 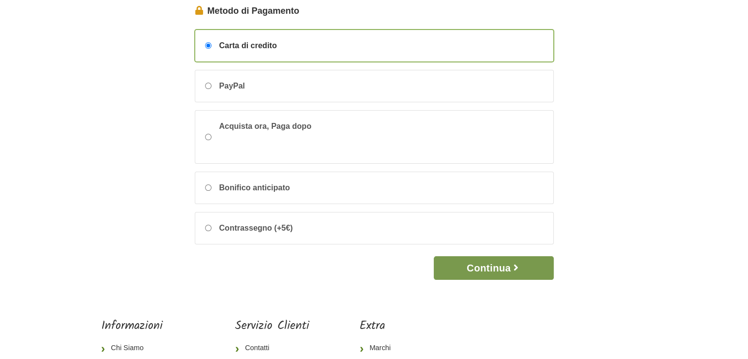 What do you see at coordinates (392, 326) in the screenshot?
I see `h5: Extra` at bounding box center [392, 326].